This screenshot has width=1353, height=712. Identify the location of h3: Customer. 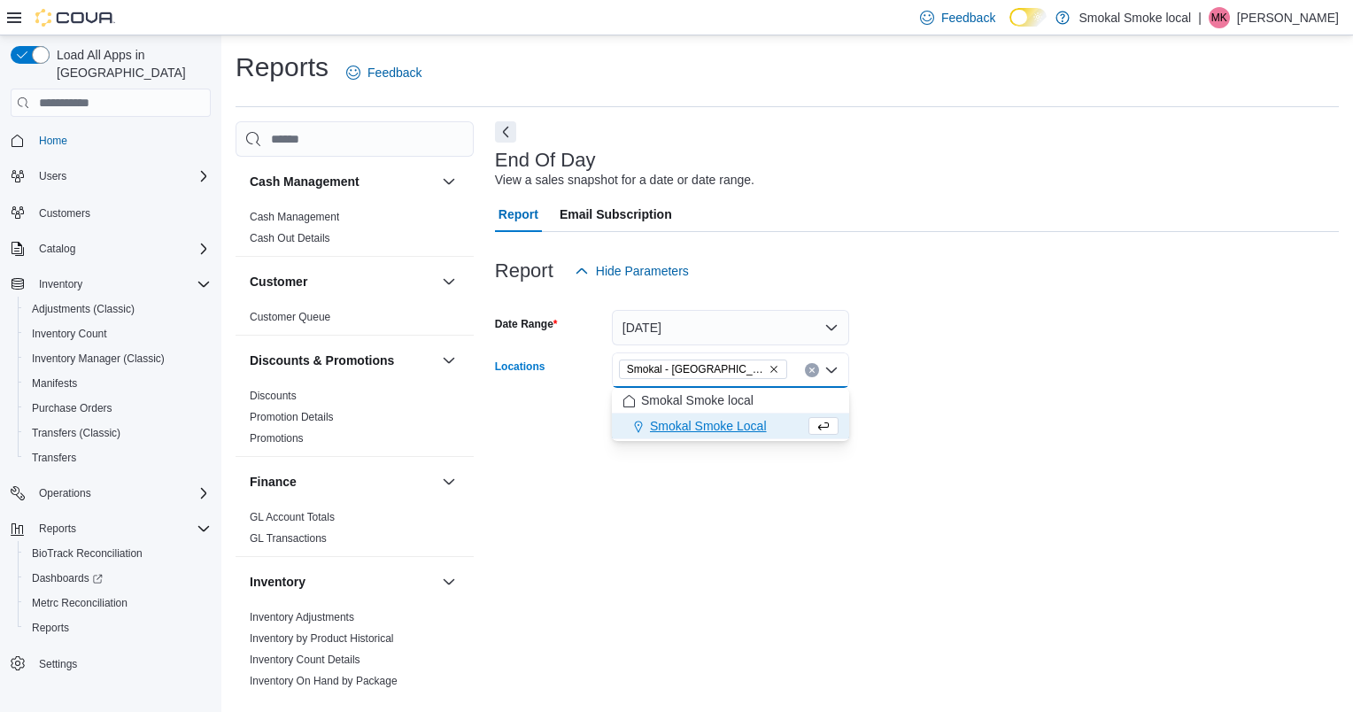
(278, 282).